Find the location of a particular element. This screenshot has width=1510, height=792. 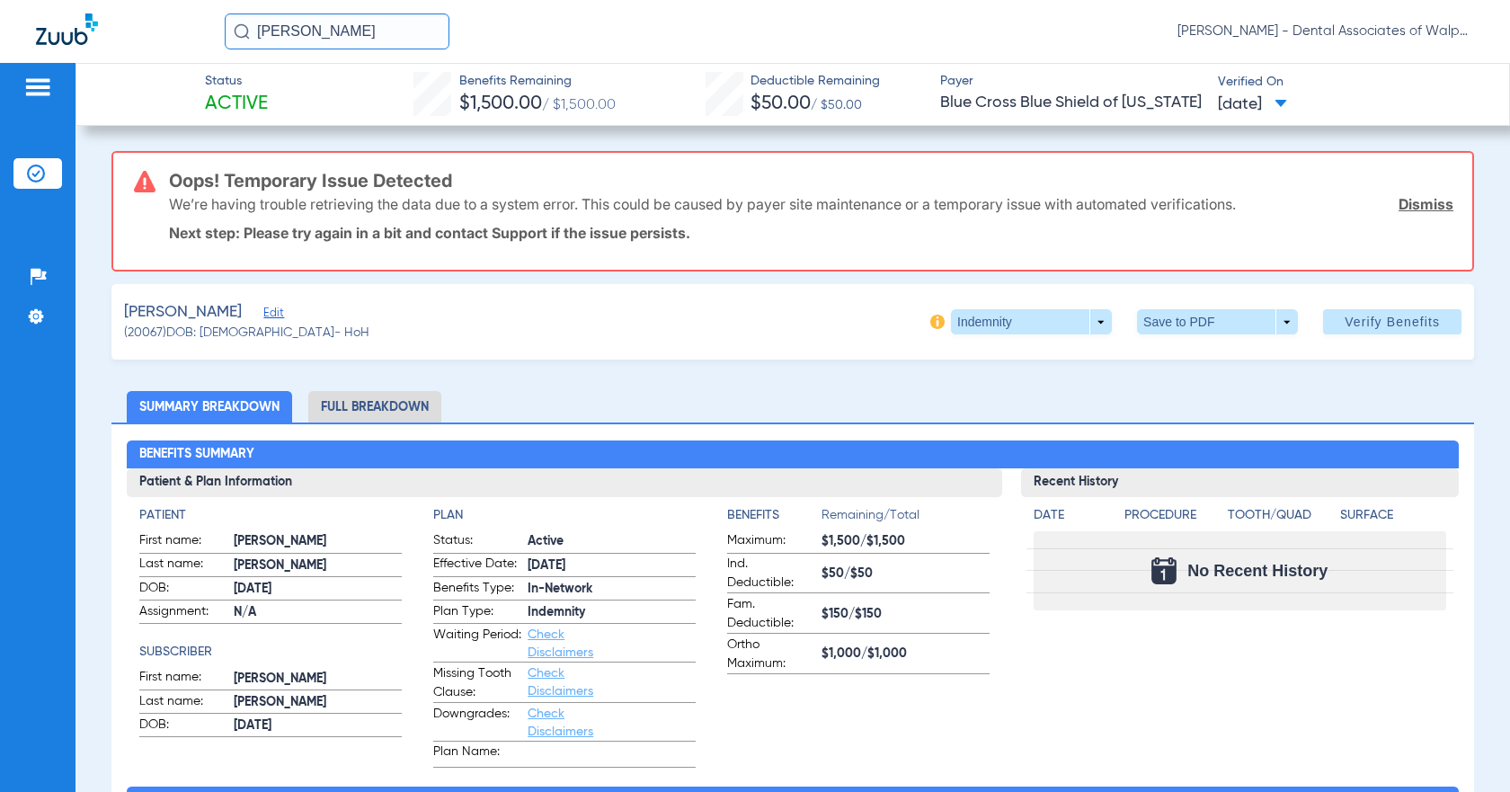

h4: Procedure is located at coordinates (1173, 515).